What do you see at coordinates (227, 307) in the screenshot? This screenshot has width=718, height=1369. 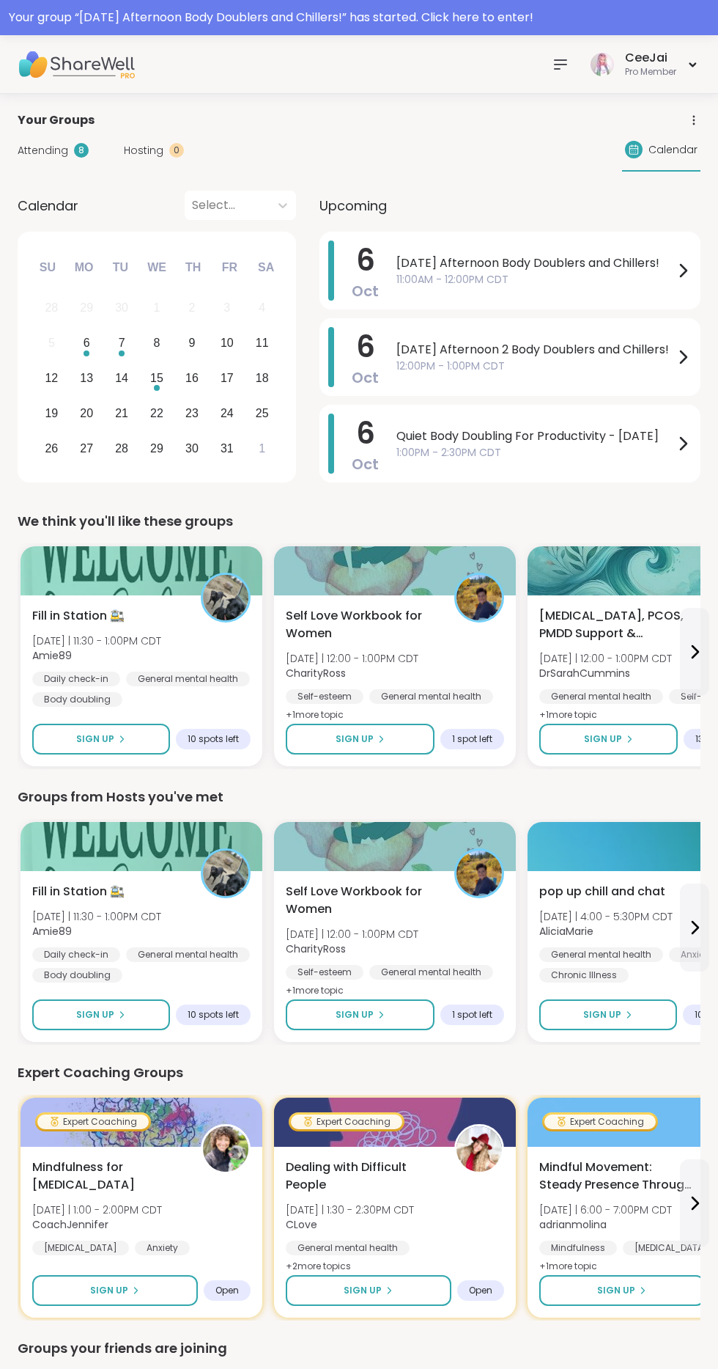 I see `div: 3` at bounding box center [227, 307].